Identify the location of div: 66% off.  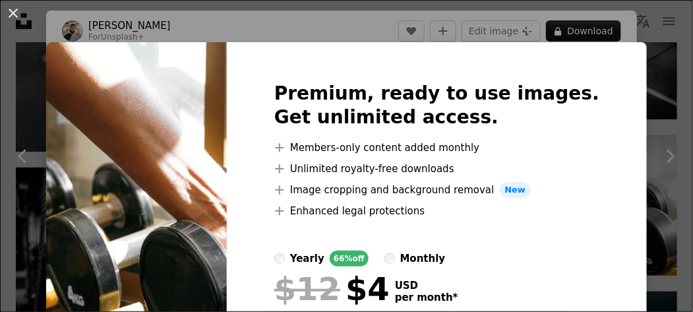
(349, 259).